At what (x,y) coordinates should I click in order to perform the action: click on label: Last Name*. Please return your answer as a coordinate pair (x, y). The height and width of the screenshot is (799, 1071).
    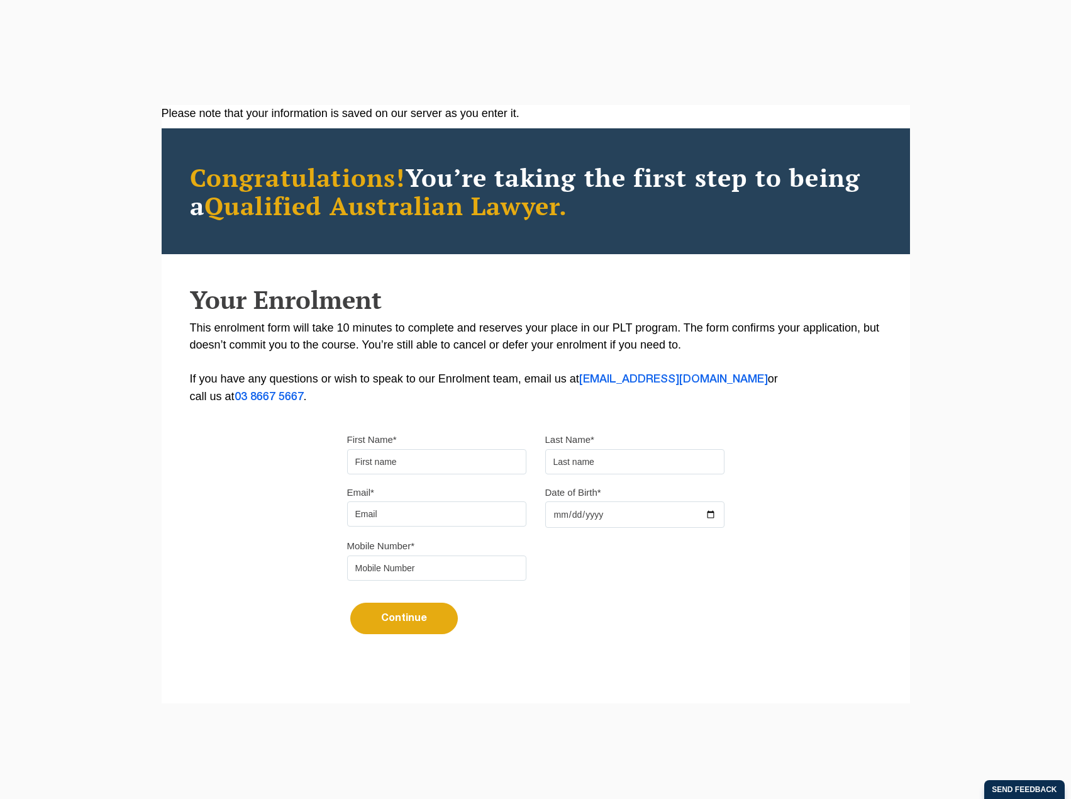
    Looking at the image, I should click on (570, 440).